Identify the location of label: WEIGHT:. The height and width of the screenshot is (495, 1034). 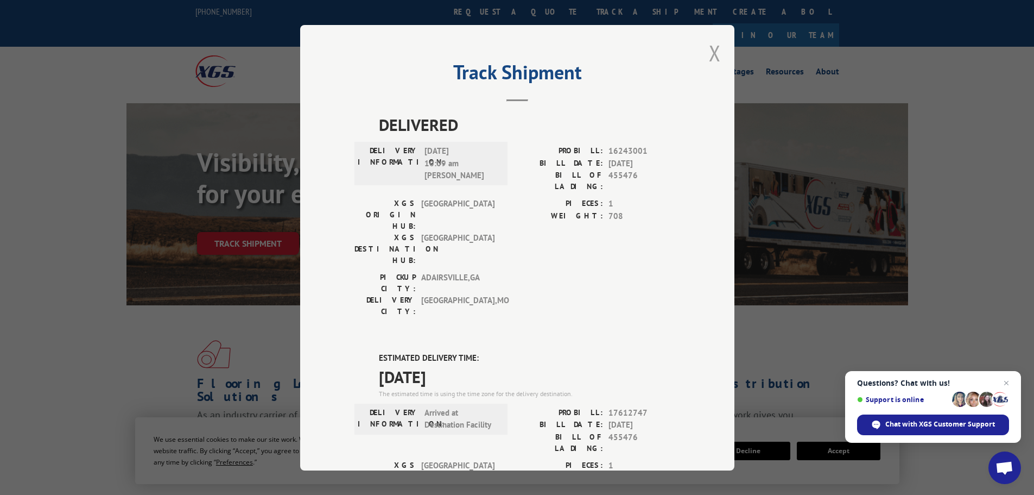
(560, 216).